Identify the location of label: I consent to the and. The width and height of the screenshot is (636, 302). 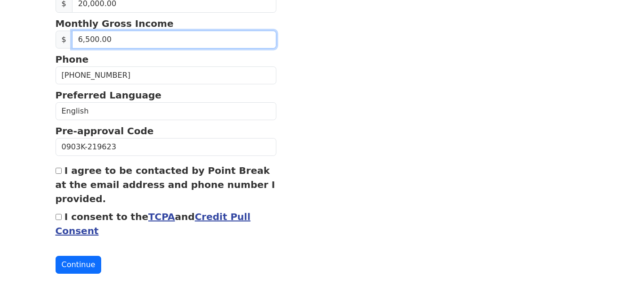
(153, 223).